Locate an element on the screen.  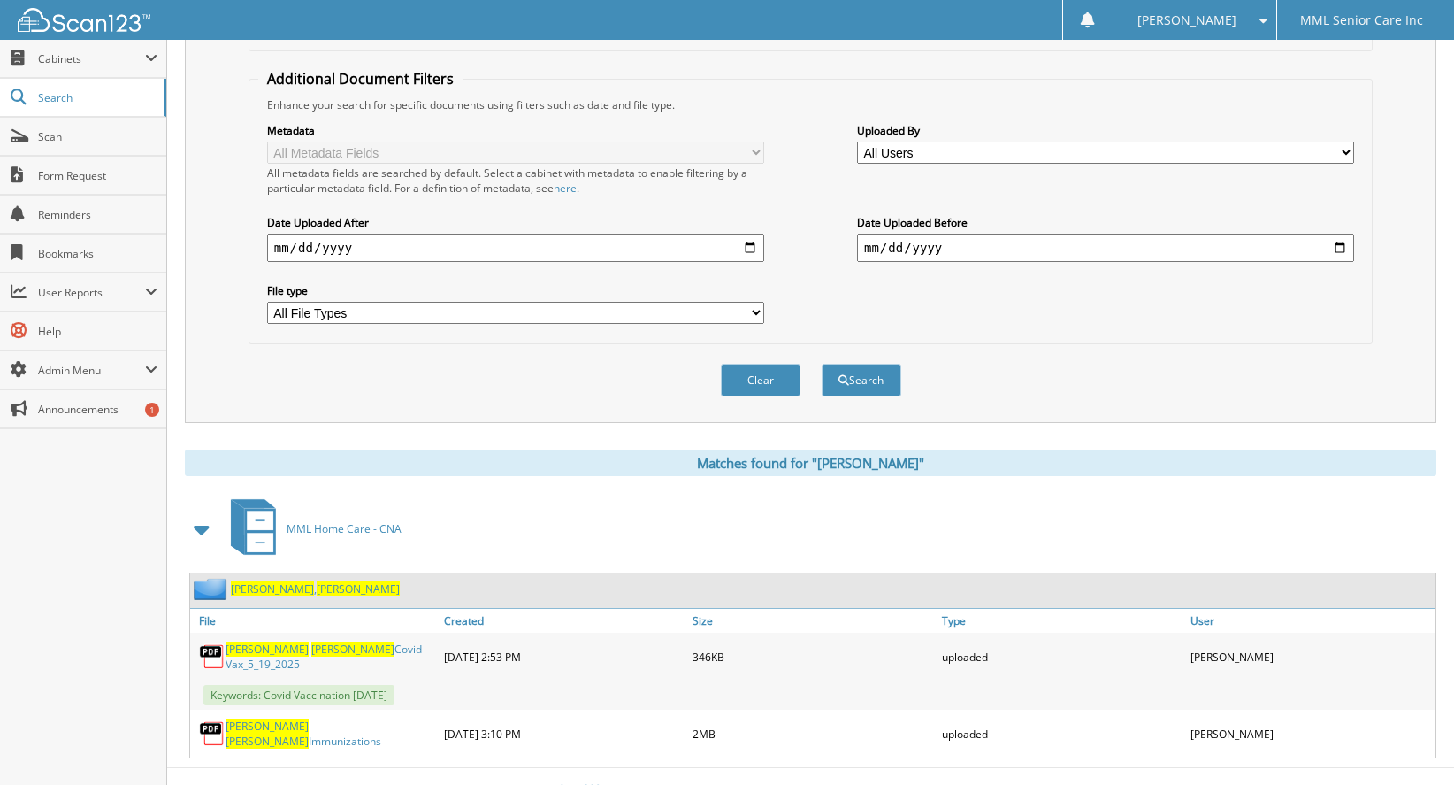
label: Metadata is located at coordinates (516, 130).